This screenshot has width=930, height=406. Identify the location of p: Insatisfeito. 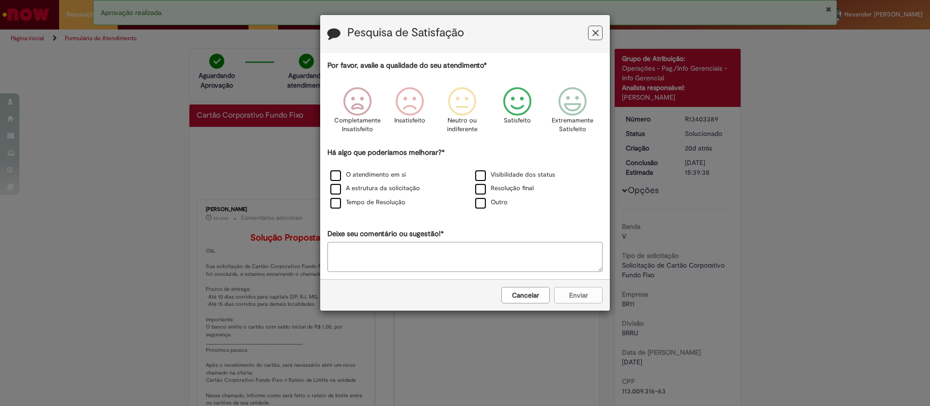
(410, 121).